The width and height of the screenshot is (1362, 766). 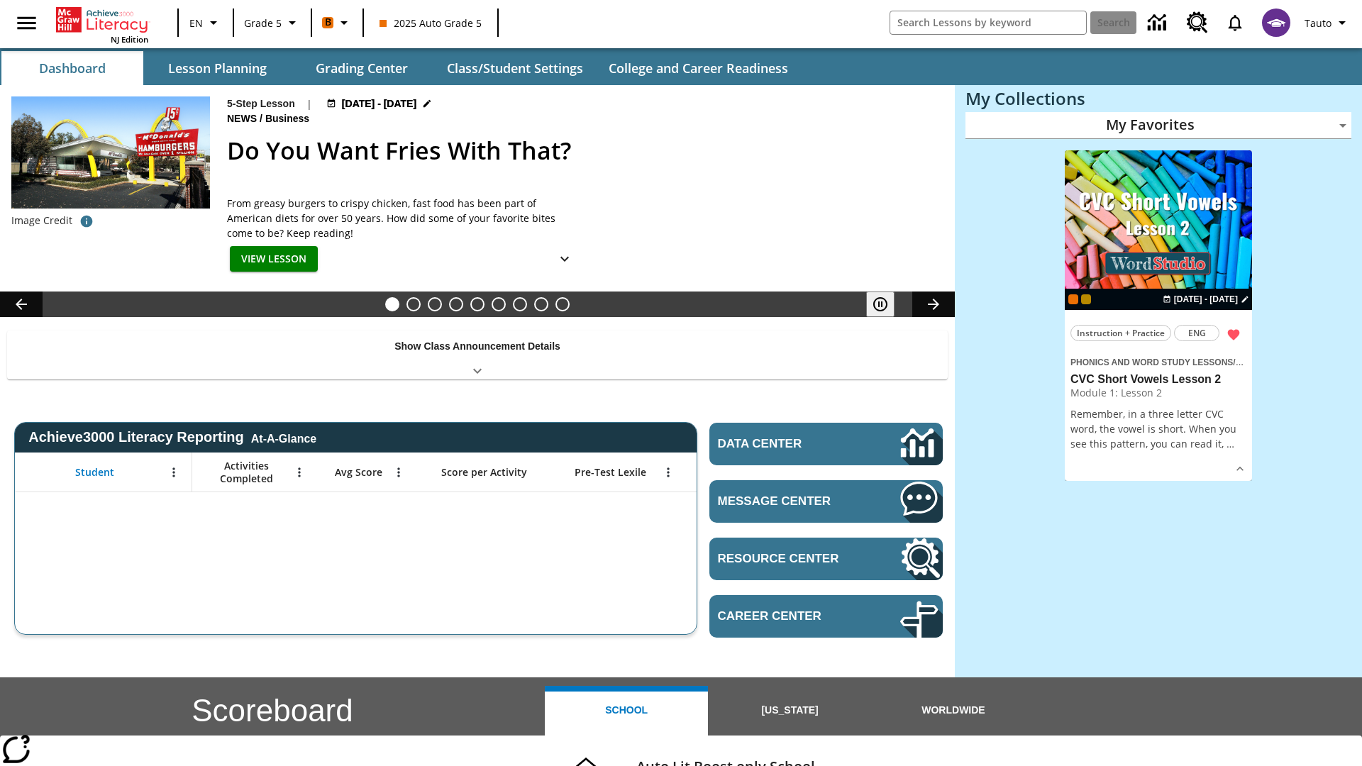 I want to click on span: ENG, so click(x=1197, y=333).